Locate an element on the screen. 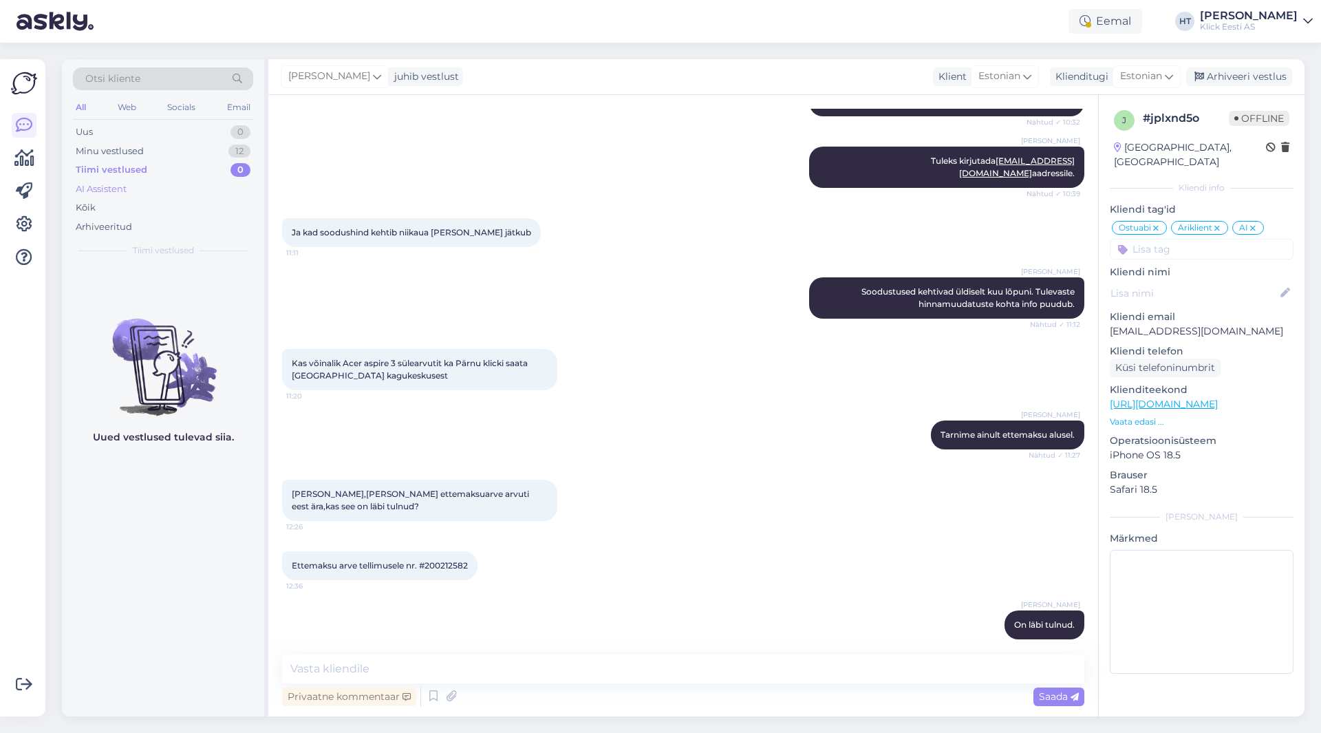  span: Tuleks kirjutada aadressile. is located at coordinates (1002, 166).